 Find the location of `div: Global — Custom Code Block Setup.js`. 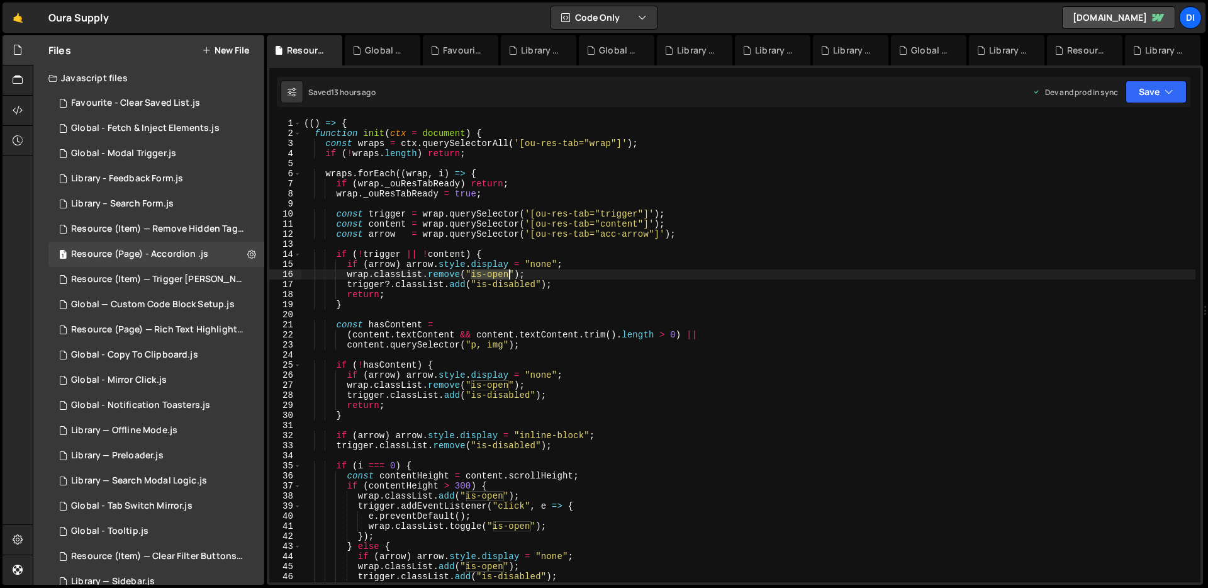

div: Global — Custom Code Block Setup.js is located at coordinates (153, 305).